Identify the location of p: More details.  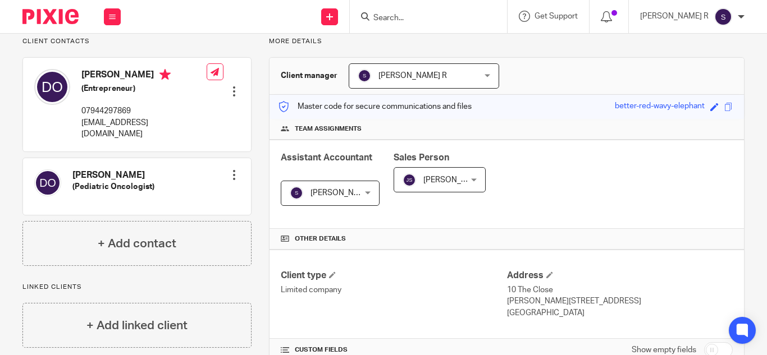
(507, 42).